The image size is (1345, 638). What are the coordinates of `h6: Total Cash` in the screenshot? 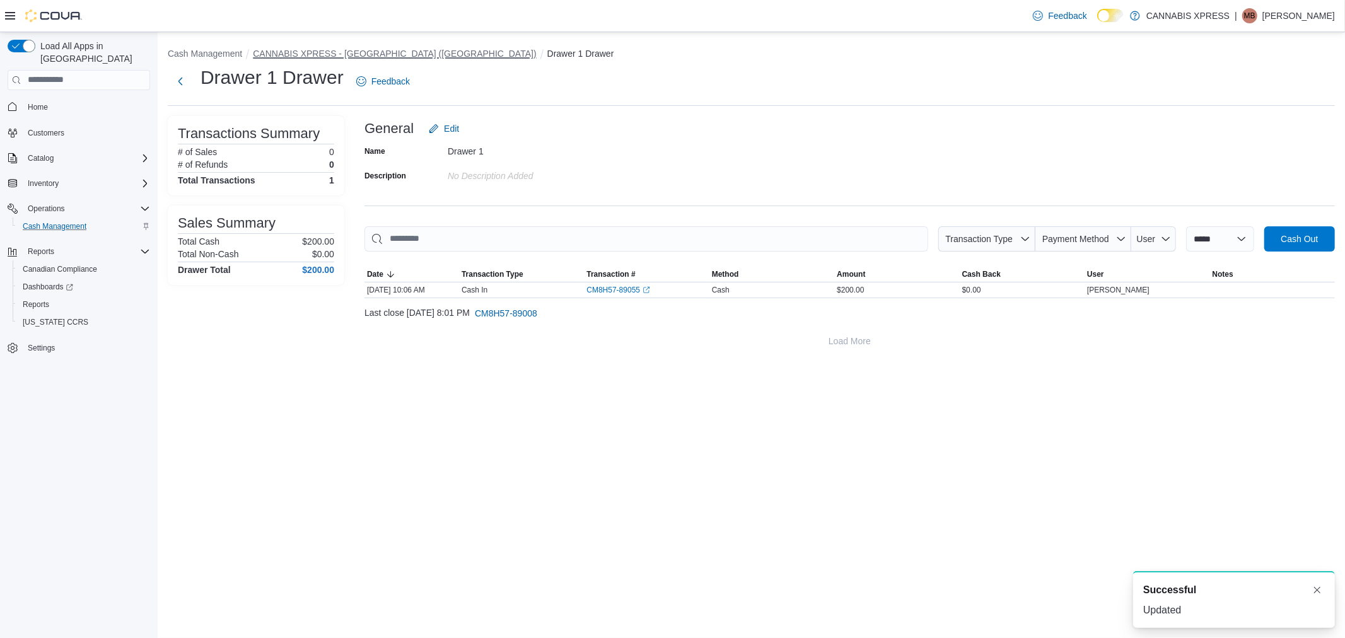 It's located at (199, 242).